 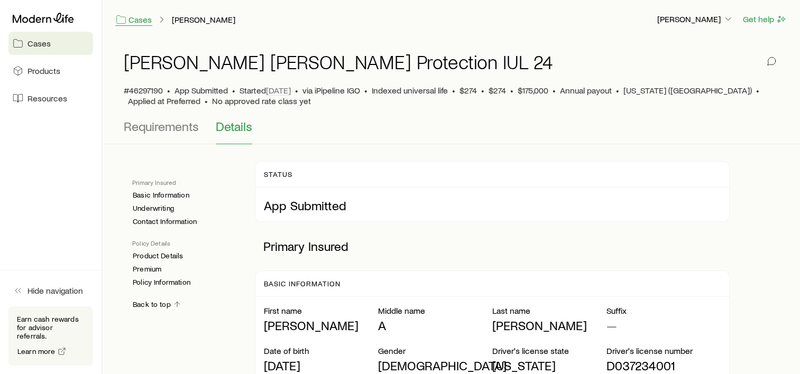 I want to click on a: Products, so click(x=51, y=71).